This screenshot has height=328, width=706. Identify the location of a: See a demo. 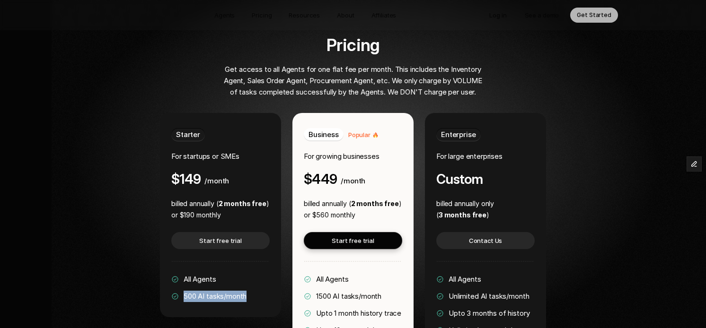
(542, 15).